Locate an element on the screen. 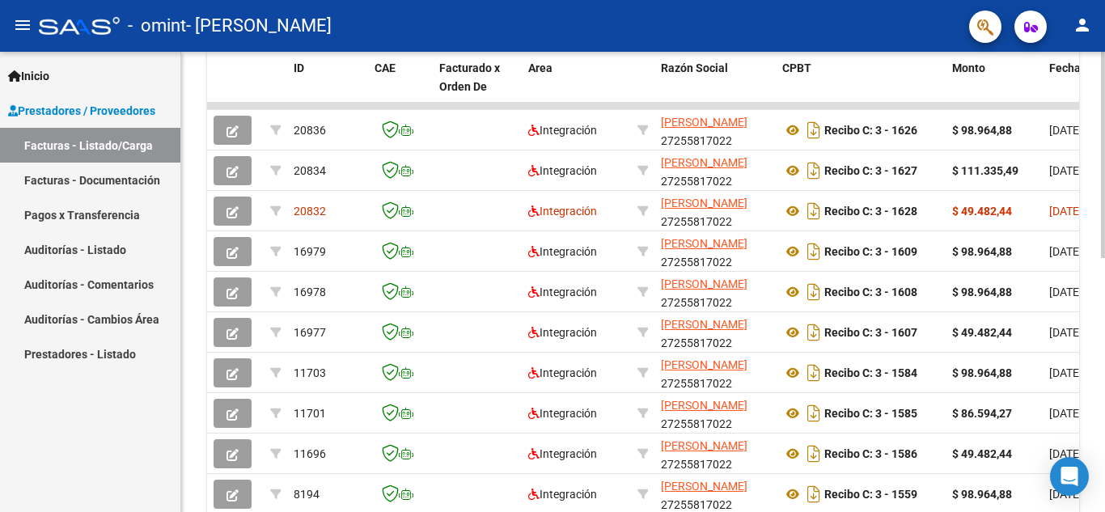  span: 11703 is located at coordinates (310, 373).